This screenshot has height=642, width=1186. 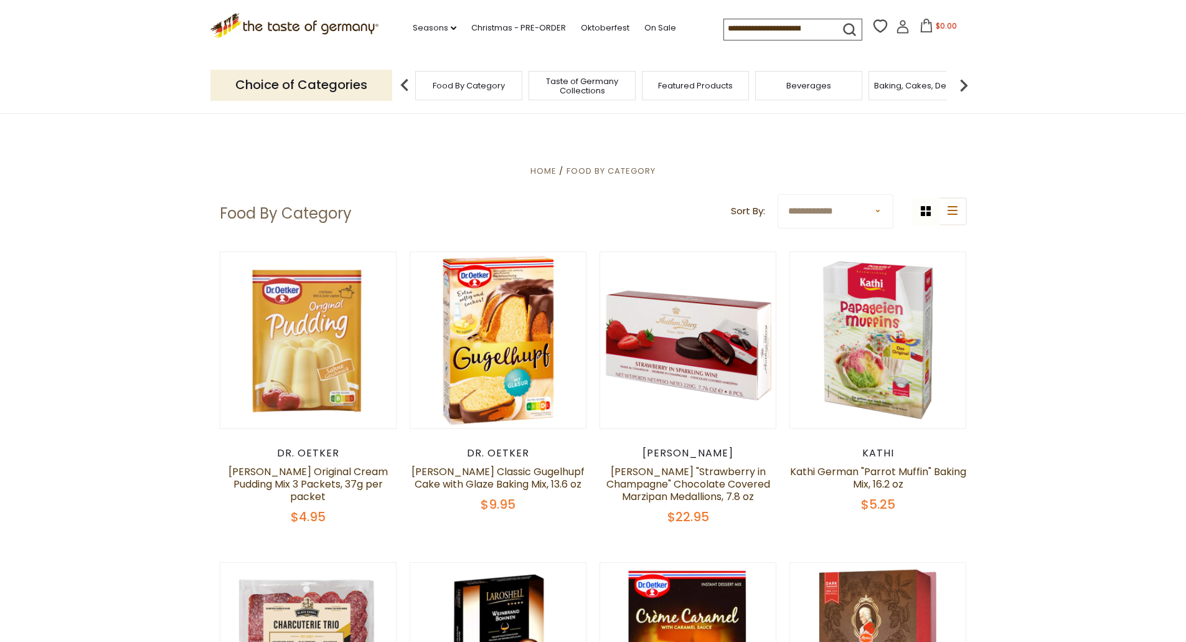 I want to click on a: Home, so click(x=544, y=171).